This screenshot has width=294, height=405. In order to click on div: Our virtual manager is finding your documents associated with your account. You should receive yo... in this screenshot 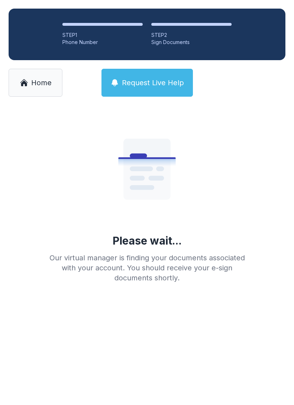, I will do `click(147, 268)`.